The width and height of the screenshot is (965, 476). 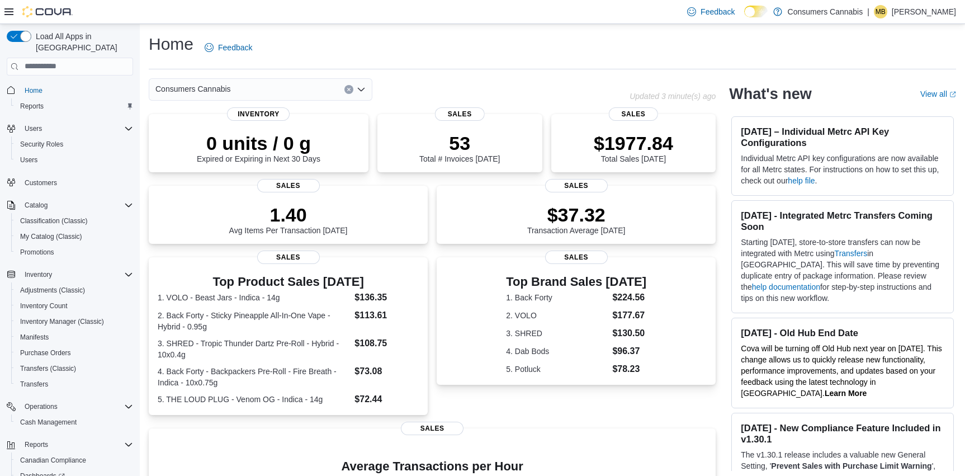 What do you see at coordinates (74, 290) in the screenshot?
I see `button: Adjustments (Classic)` at bounding box center [74, 290].